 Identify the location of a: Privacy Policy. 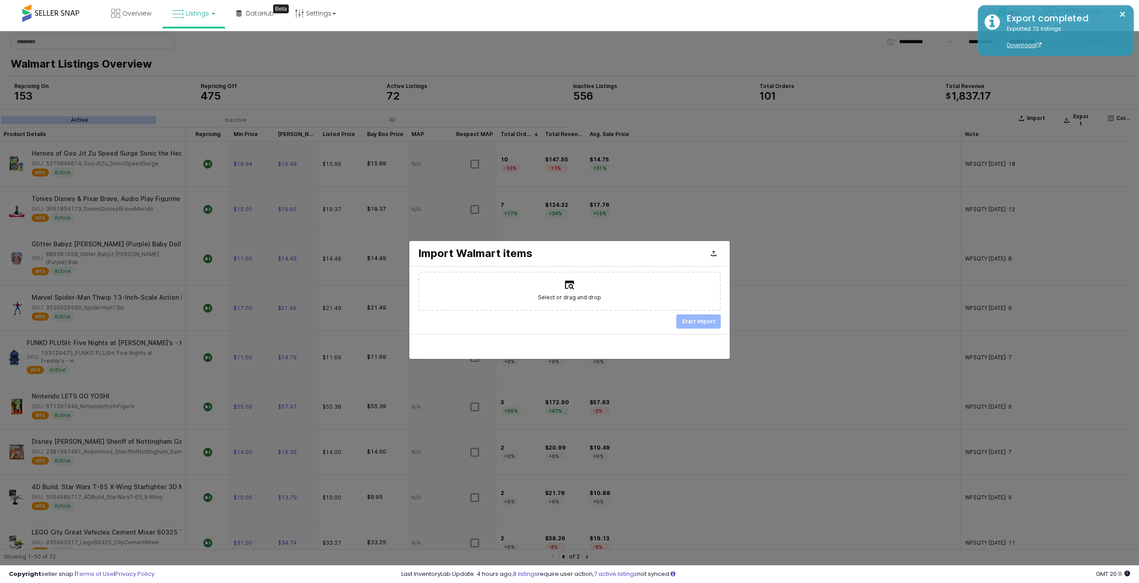
(135, 574).